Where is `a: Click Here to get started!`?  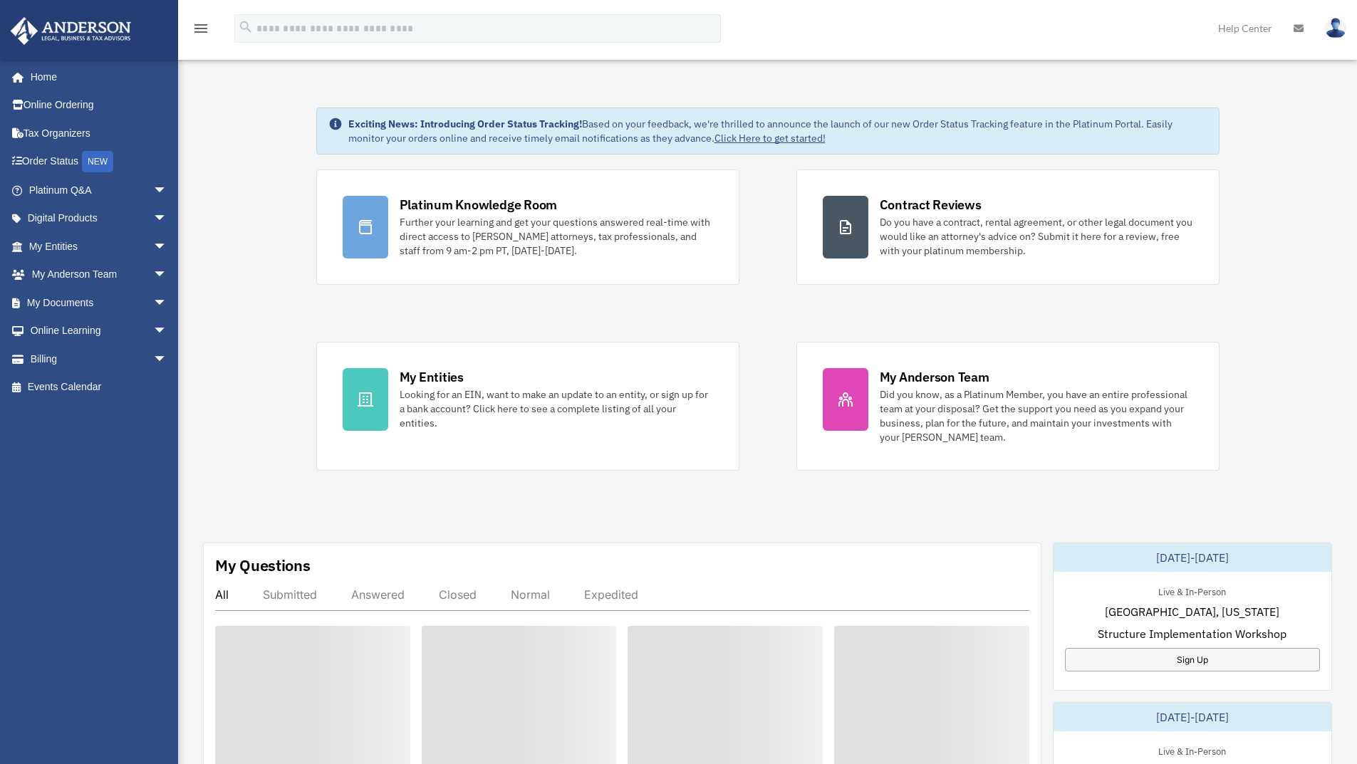 a: Click Here to get started! is located at coordinates (770, 138).